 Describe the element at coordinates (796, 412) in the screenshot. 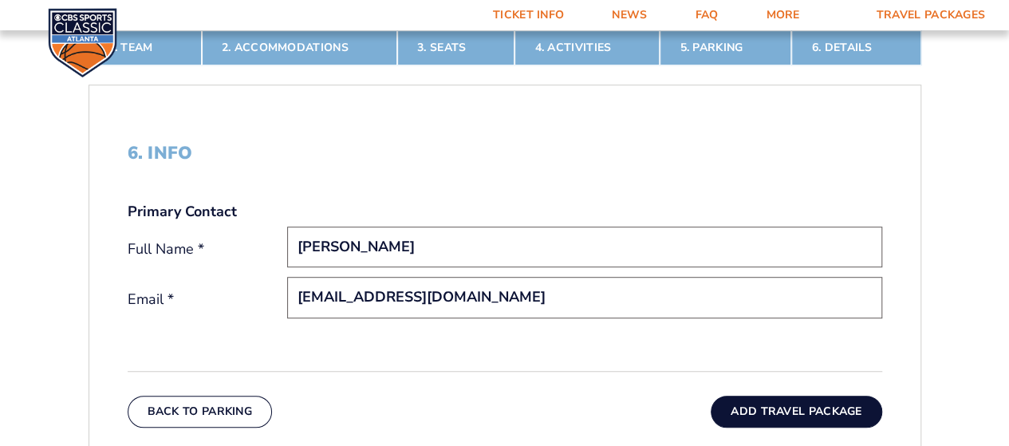

I see `button: Add Travel Package` at that location.